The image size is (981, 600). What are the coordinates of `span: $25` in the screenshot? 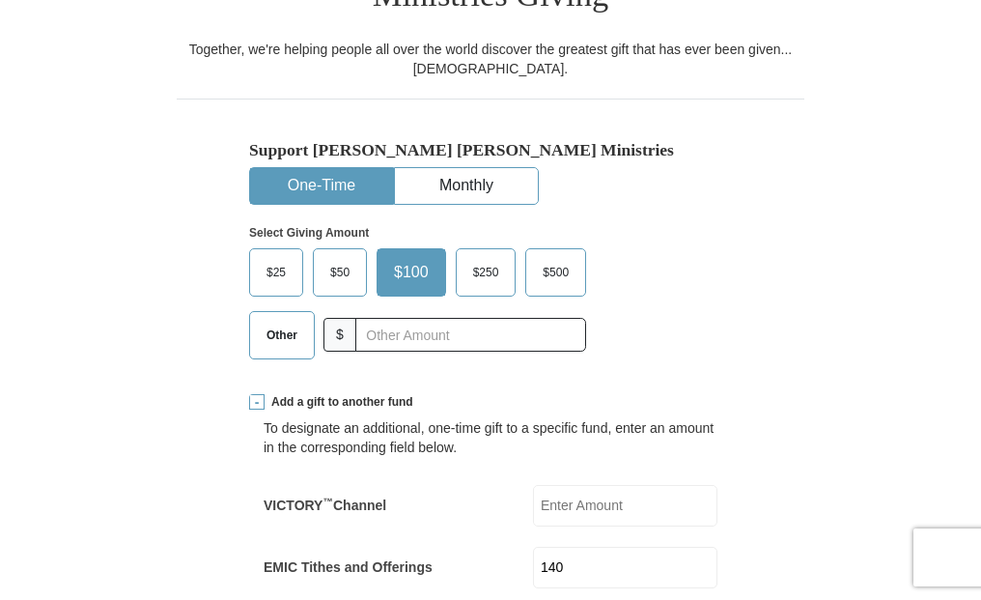 It's located at (276, 272).